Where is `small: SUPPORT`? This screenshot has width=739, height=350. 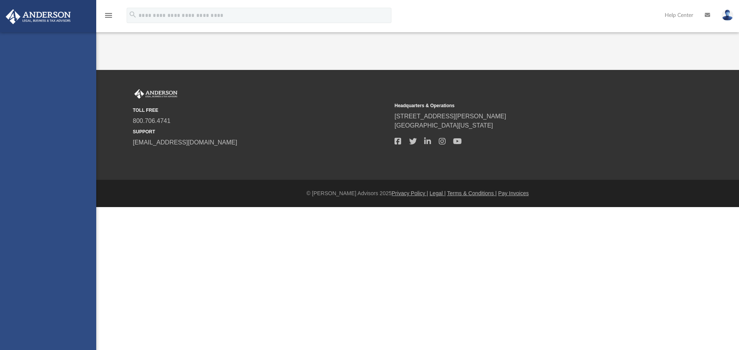 small: SUPPORT is located at coordinates (261, 132).